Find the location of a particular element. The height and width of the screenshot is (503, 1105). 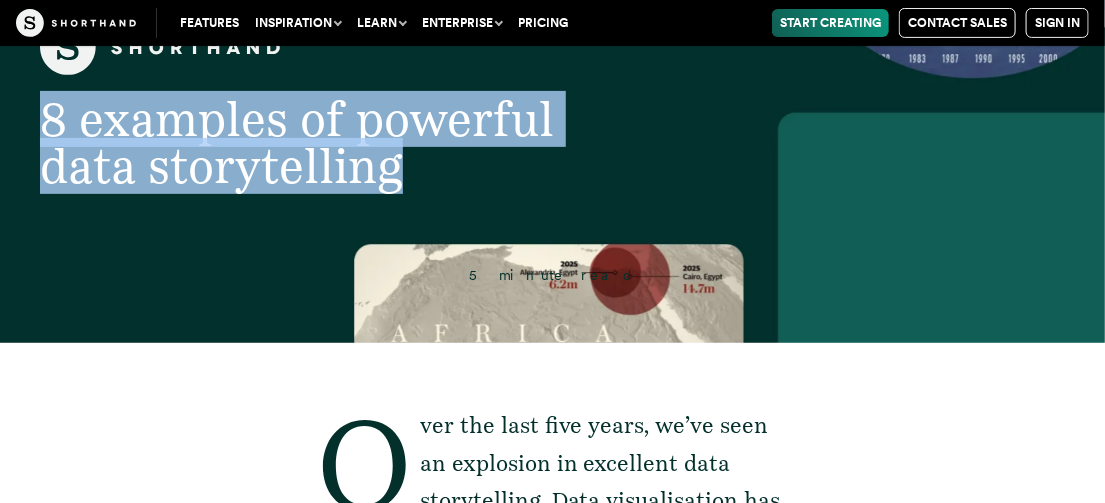

a: Start Creating is located at coordinates (830, 23).